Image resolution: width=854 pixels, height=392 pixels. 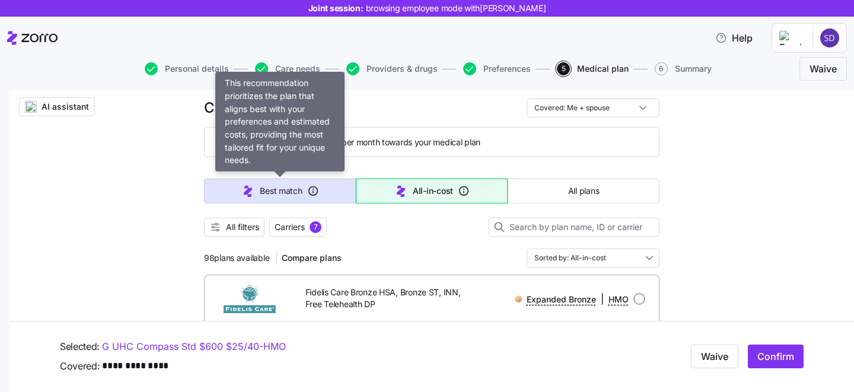 I want to click on button: Preferences, so click(x=497, y=69).